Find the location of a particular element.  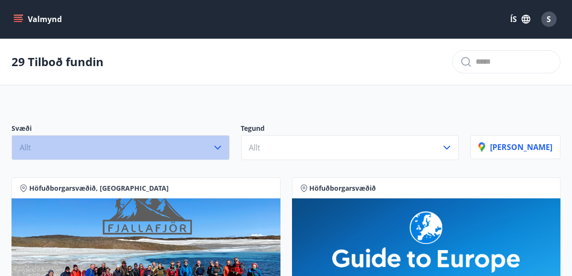

p: Tegund is located at coordinates (350, 130).